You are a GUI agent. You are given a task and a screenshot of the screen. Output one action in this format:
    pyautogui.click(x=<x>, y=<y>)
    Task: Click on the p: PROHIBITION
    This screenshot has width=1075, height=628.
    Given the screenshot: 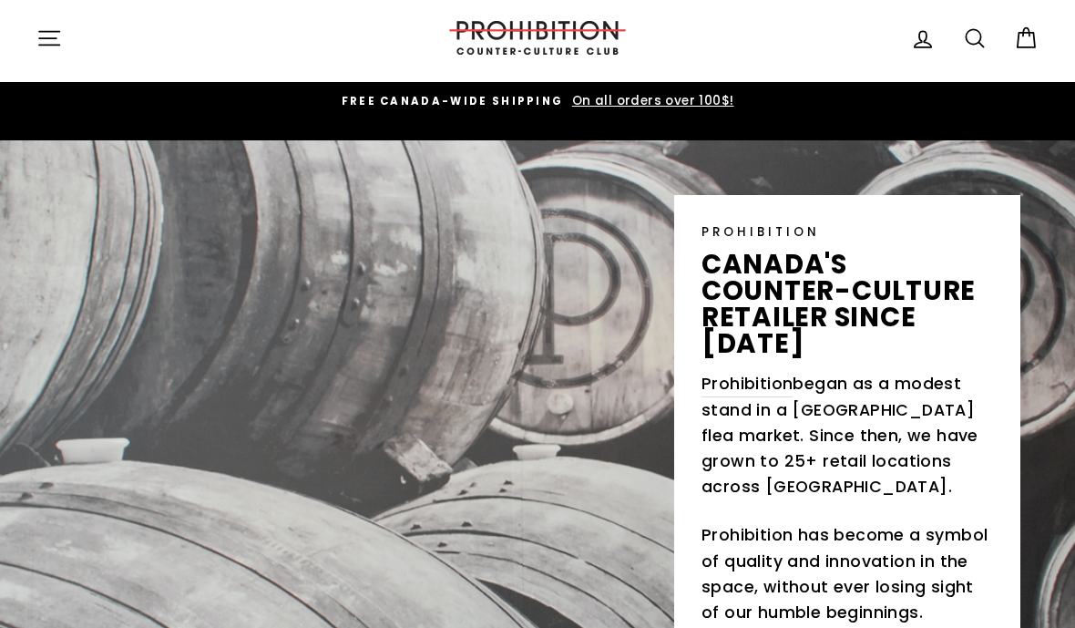 What is the action you would take?
    pyautogui.click(x=847, y=231)
    